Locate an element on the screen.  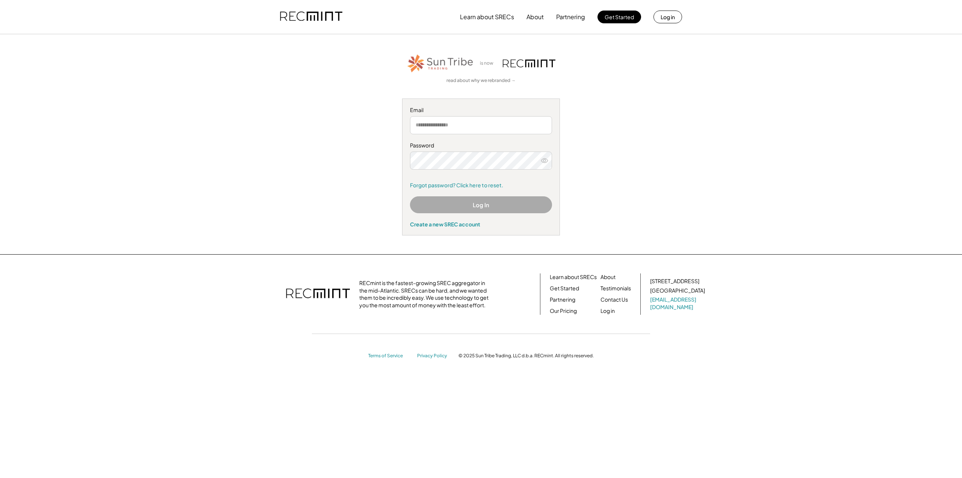
div: is now is located at coordinates (489, 63).